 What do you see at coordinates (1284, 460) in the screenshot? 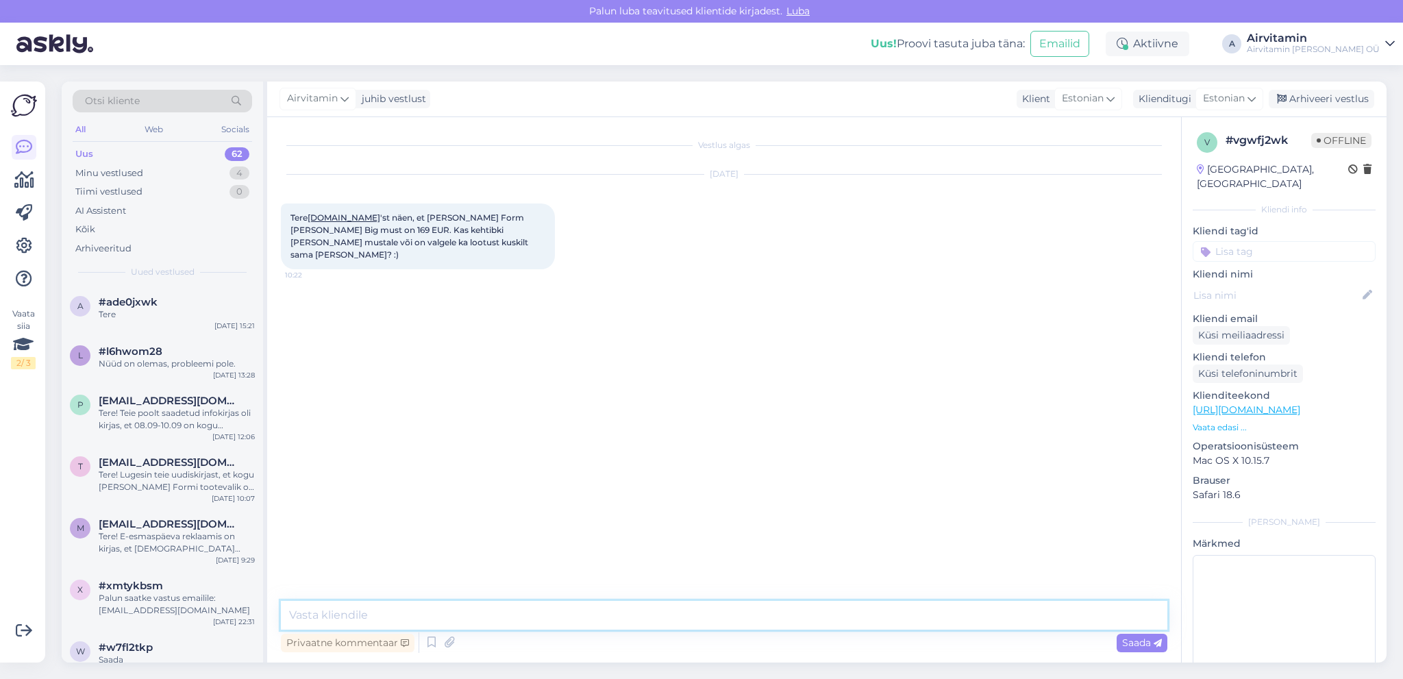
I see `p: Mac OS X 10.15.7` at bounding box center [1284, 460].